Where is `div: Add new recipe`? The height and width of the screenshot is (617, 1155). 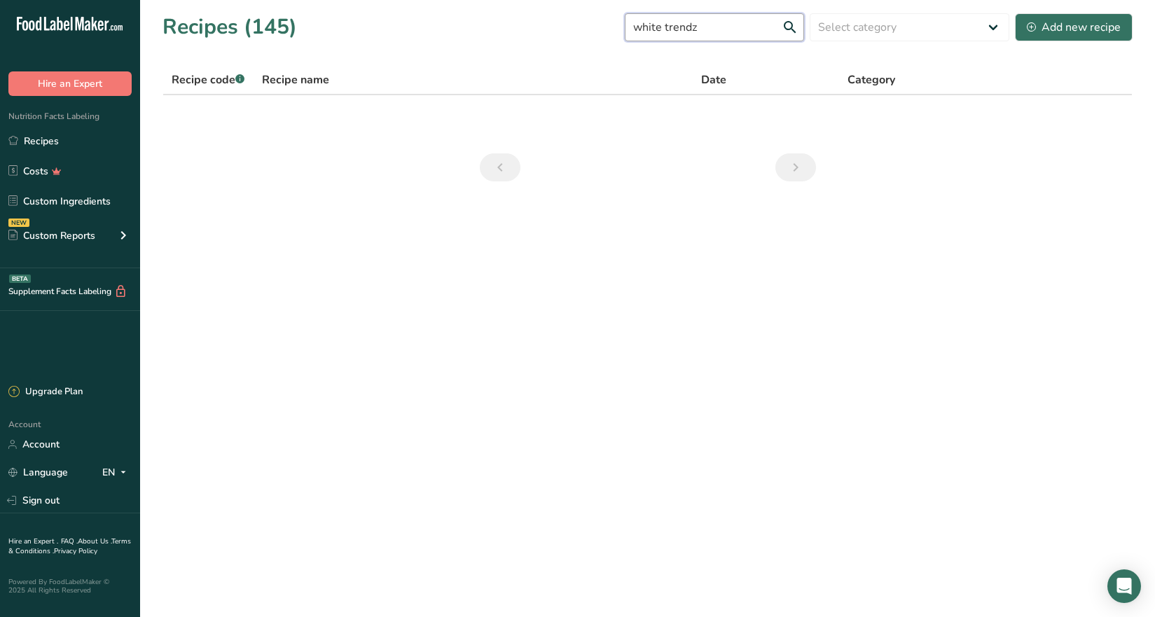
div: Add new recipe is located at coordinates (1073, 27).